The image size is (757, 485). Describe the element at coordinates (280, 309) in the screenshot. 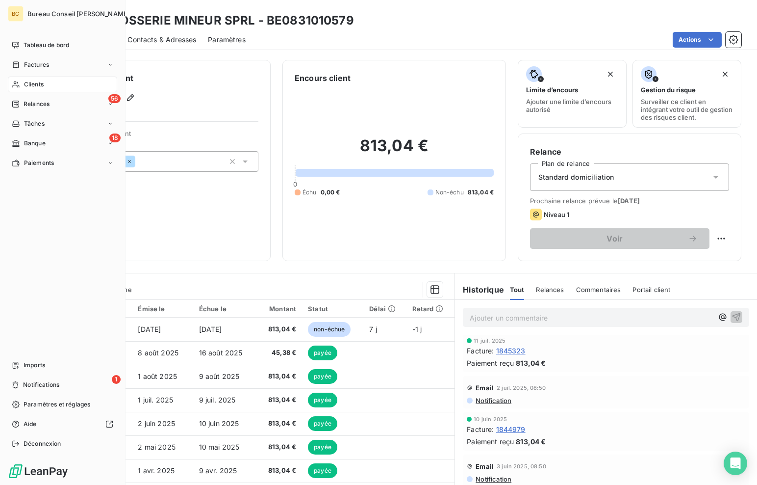

I see `div: Montant` at that location.